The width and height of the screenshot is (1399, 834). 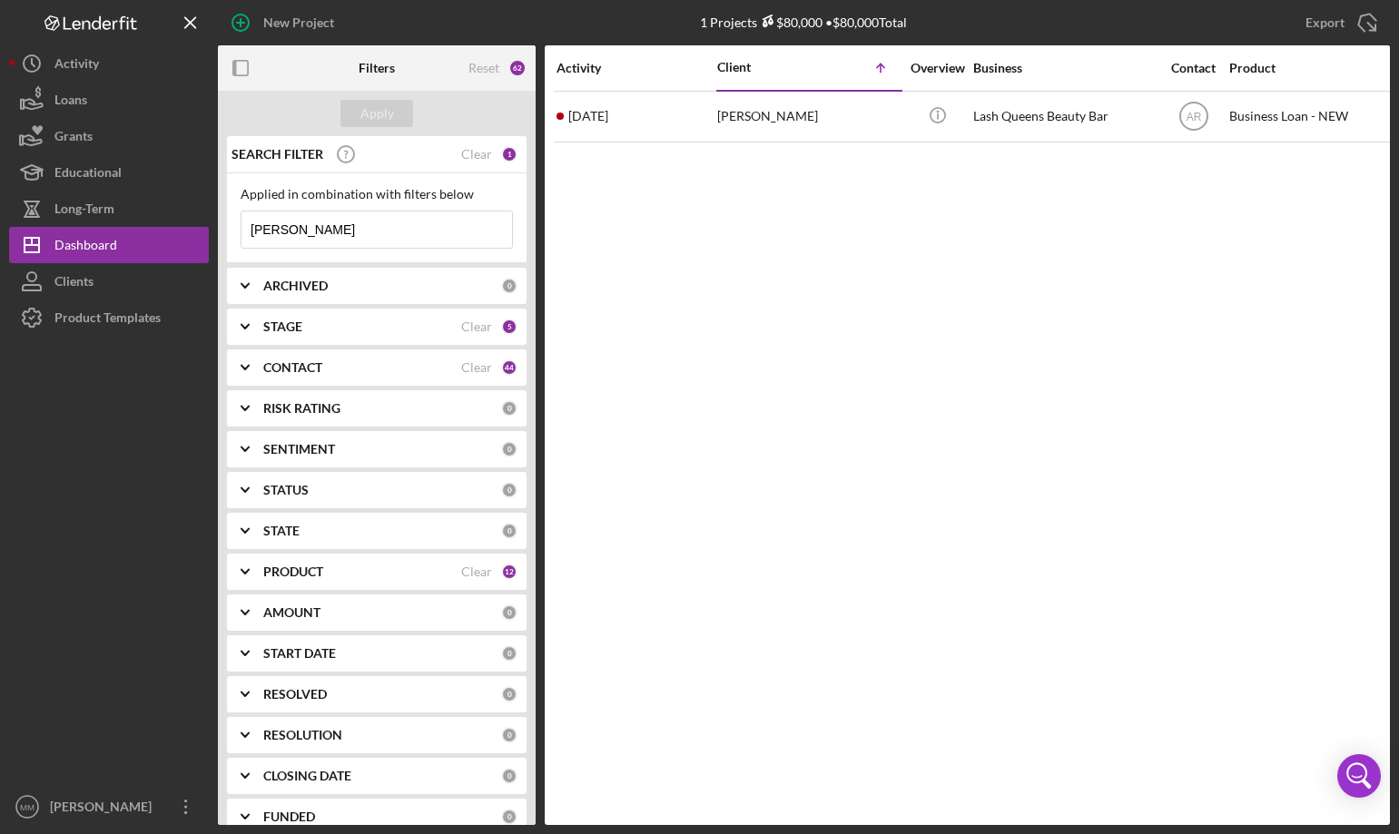 What do you see at coordinates (937, 68) in the screenshot?
I see `div: Overview` at bounding box center [937, 68].